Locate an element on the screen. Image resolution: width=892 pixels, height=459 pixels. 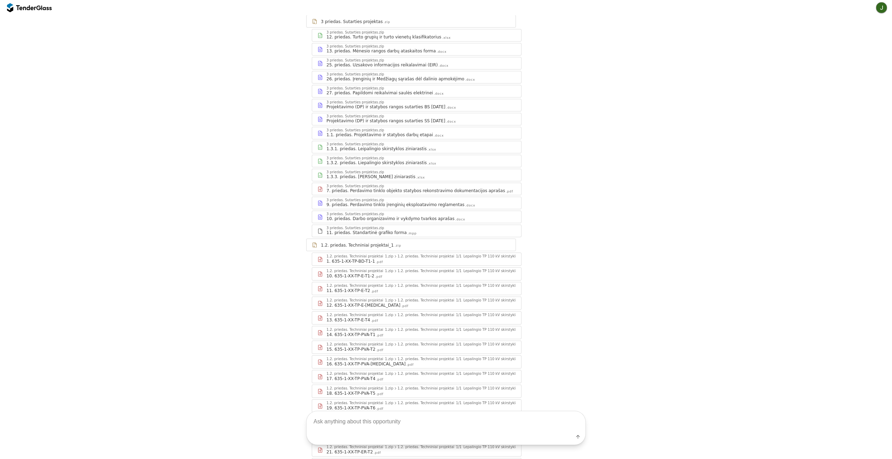
div: 1.3.1. priedas. Leipalingio skirstyklos ziniarastis is located at coordinates (377, 149).